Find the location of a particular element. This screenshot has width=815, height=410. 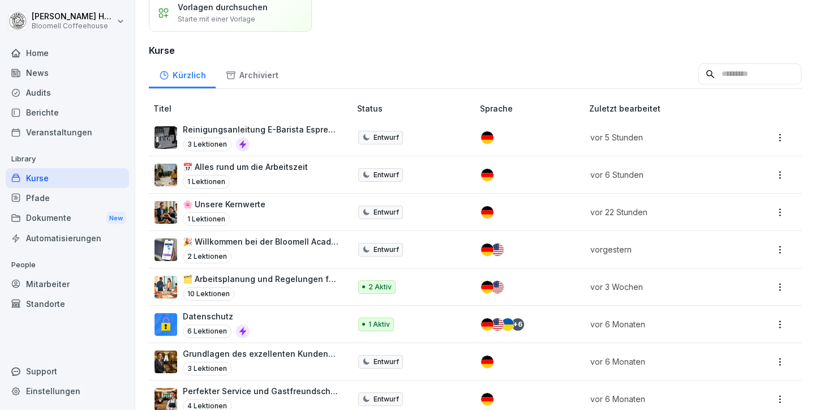

p: Reinigungsanleitung E-Barista Espressomaschine is located at coordinates (261, 129).